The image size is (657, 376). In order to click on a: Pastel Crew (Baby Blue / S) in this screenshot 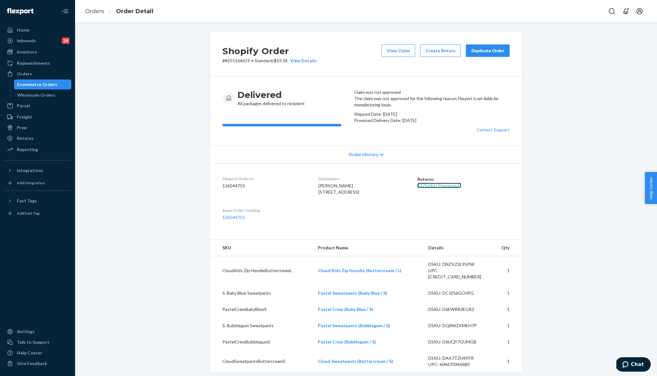, I will do `click(345, 309)`.